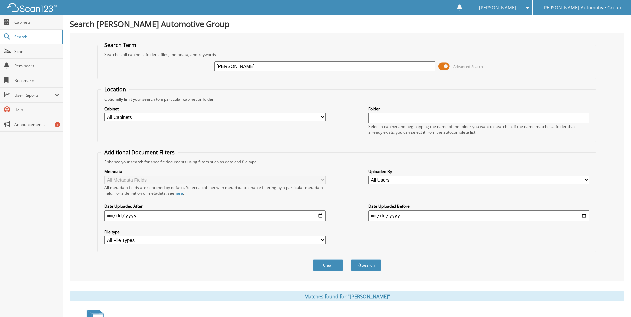 This screenshot has width=631, height=317. What do you see at coordinates (215, 206) in the screenshot?
I see `label: Date Uploaded After` at bounding box center [215, 206].